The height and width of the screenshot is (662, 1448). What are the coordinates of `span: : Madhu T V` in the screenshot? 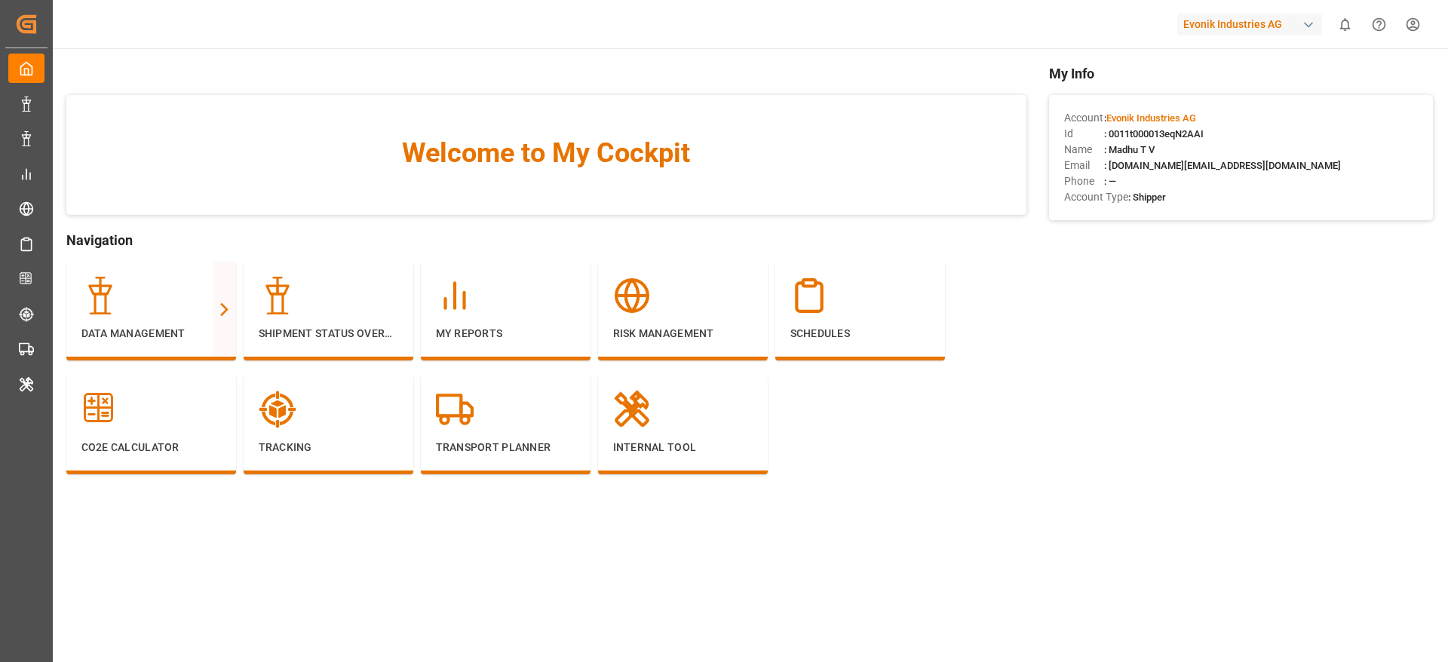 It's located at (1129, 149).